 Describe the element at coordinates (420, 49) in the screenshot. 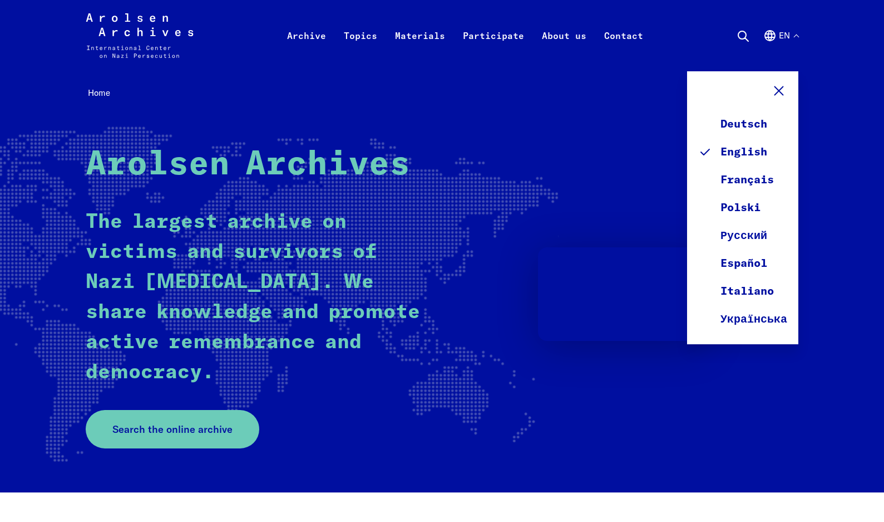

I see `a: Materials` at that location.